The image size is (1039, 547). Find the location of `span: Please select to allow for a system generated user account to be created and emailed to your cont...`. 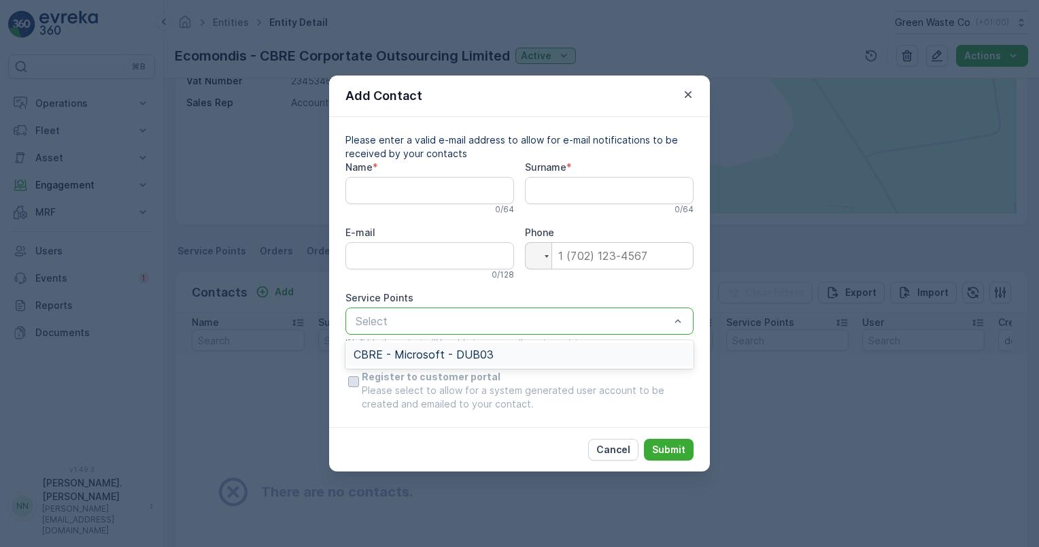

span: Please select to allow for a system generated user account to be created and emailed to your cont... is located at coordinates (528, 397).